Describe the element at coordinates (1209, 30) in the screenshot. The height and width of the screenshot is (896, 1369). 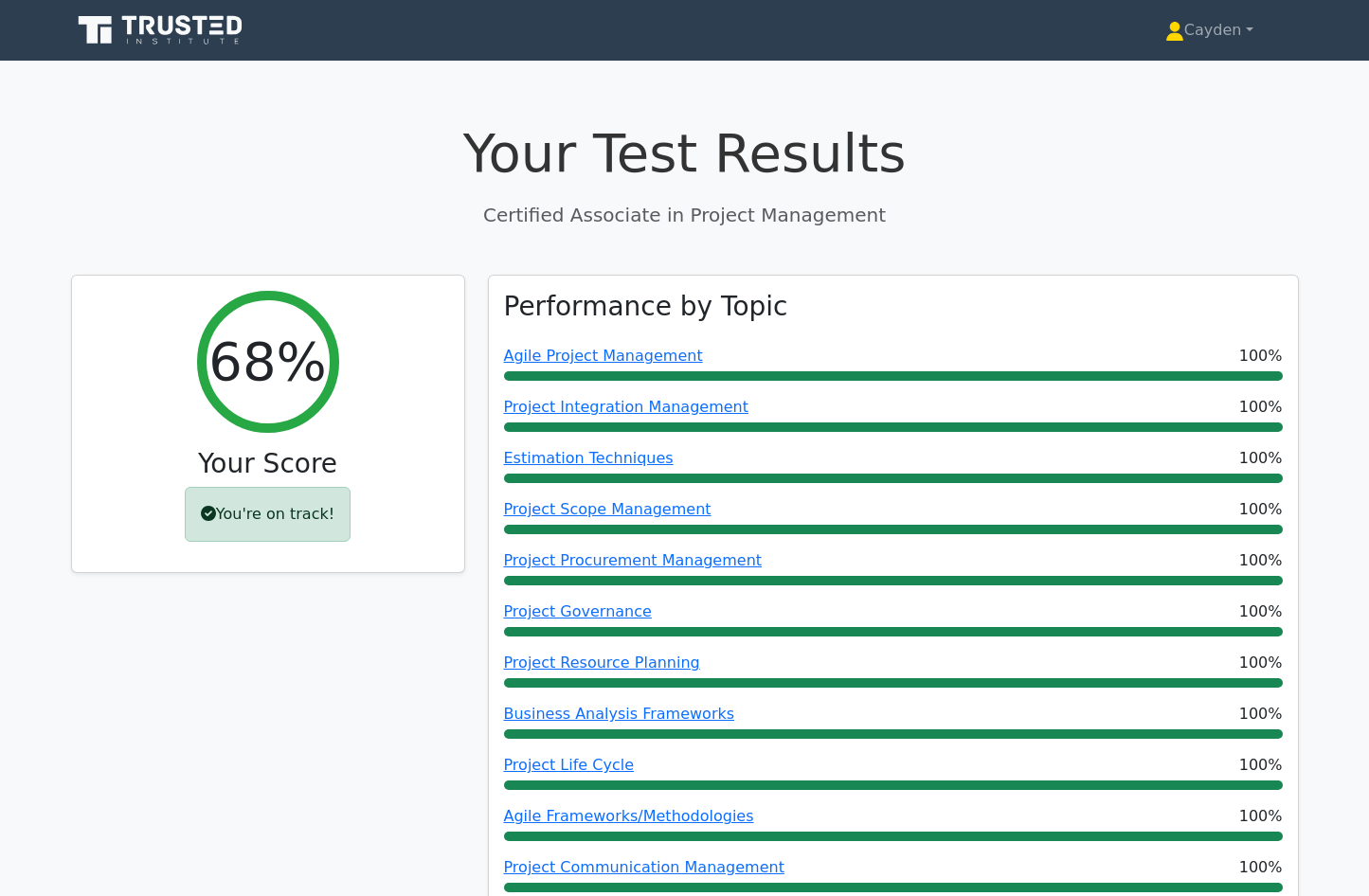
I see `a: Cayden` at that location.